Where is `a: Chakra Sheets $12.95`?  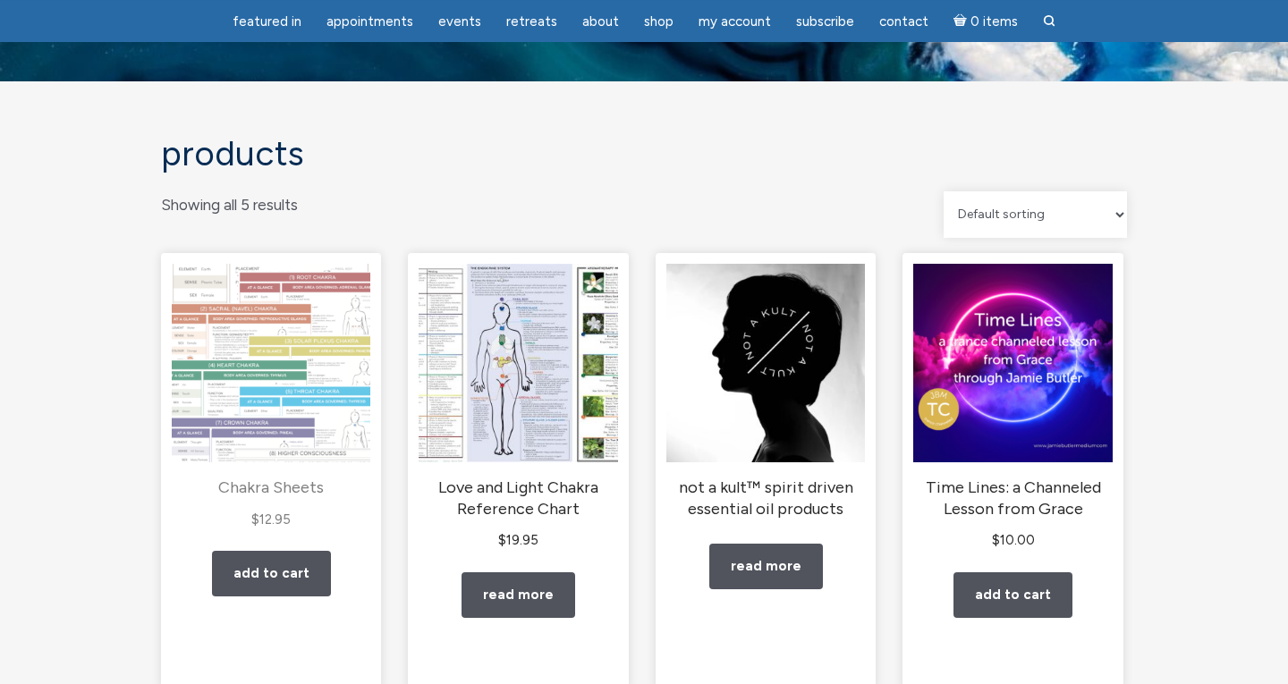 a: Chakra Sheets $12.95 is located at coordinates (271, 397).